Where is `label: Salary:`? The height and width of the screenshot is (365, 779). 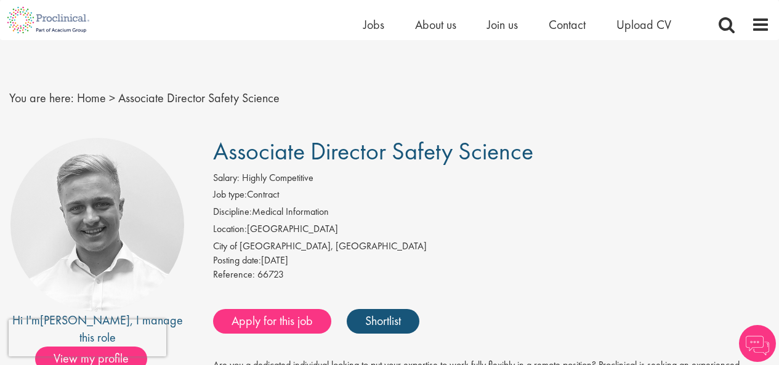 label: Salary: is located at coordinates (226, 178).